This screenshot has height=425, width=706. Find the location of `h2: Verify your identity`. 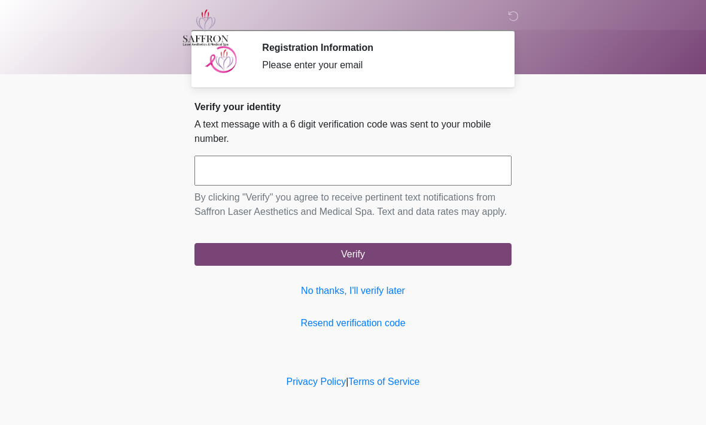

h2: Verify your identity is located at coordinates (353, 107).